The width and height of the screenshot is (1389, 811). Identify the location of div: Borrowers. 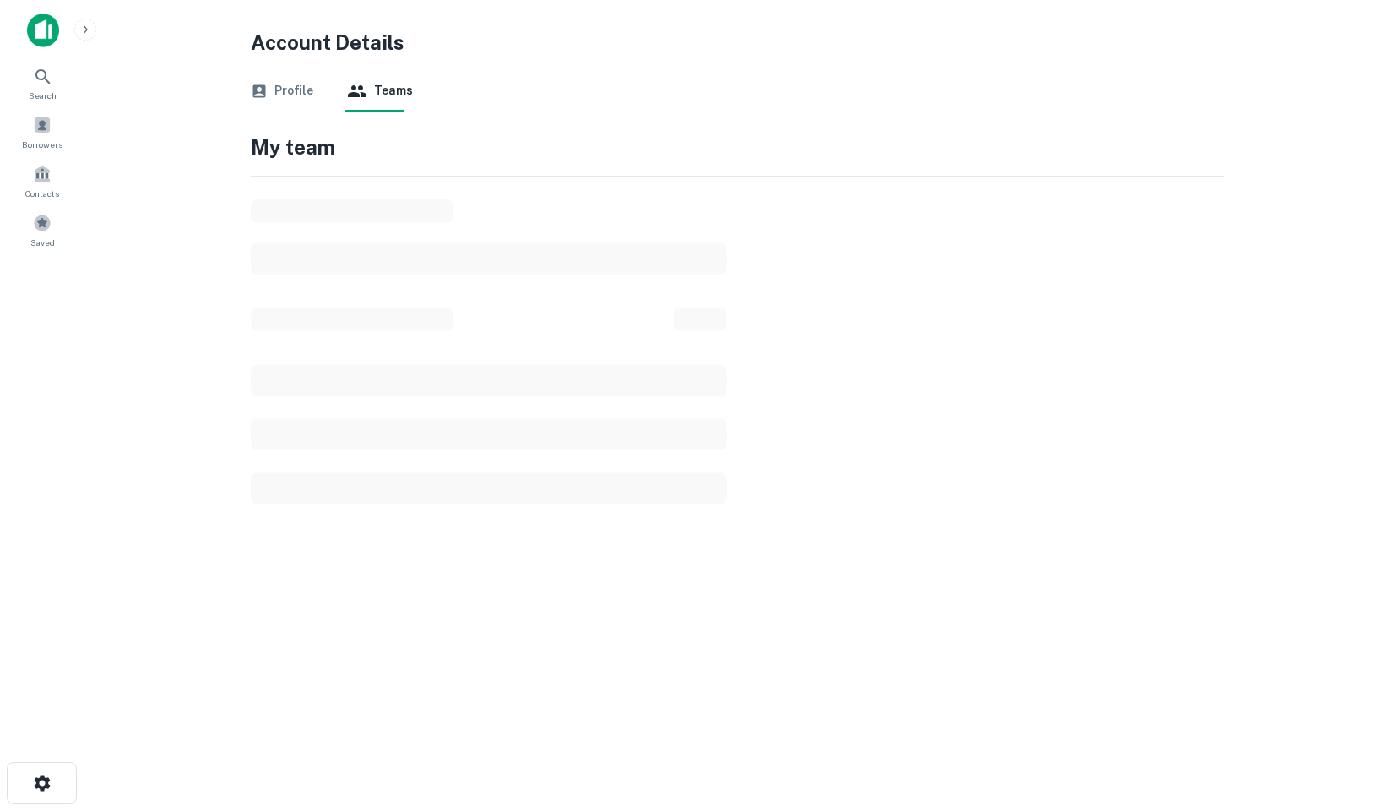
(42, 132).